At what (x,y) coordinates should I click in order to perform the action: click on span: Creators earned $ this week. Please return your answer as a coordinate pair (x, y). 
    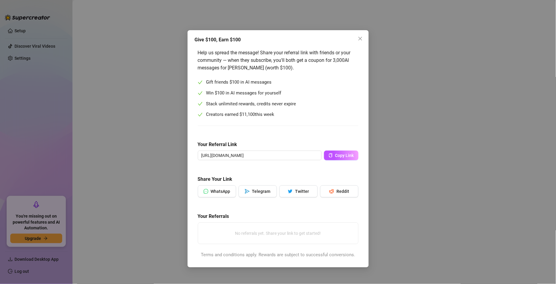
    Looking at the image, I should click on (240, 115).